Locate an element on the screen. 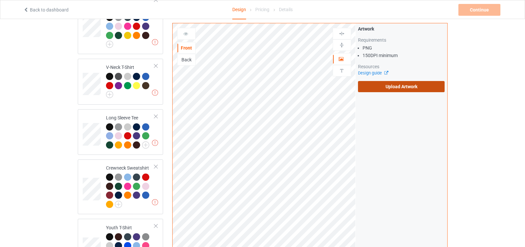 The height and width of the screenshot is (247, 525). a: Design guide is located at coordinates (373, 73).